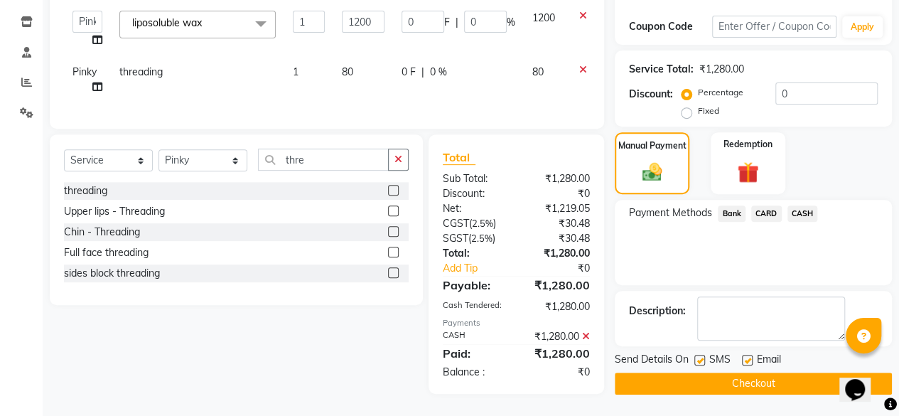  What do you see at coordinates (720, 360) in the screenshot?
I see `span: SMS` at bounding box center [720, 360].